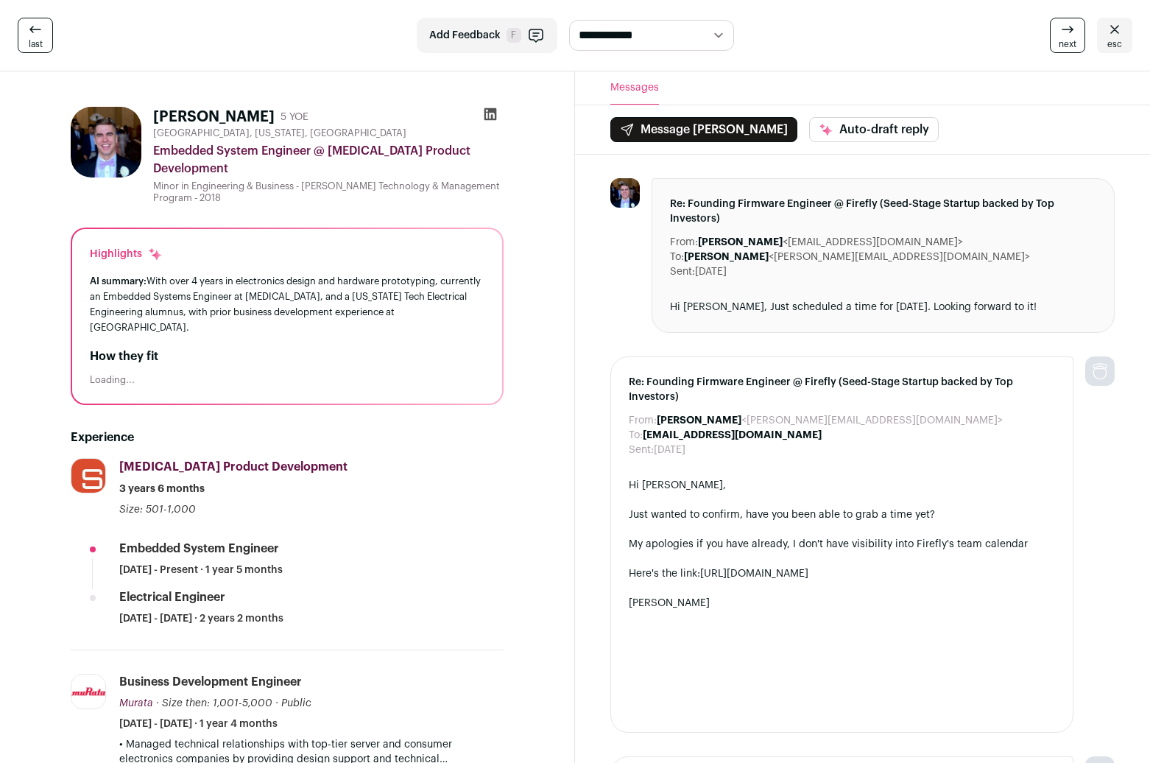 This screenshot has width=1150, height=763. I want to click on span: Public, so click(296, 703).